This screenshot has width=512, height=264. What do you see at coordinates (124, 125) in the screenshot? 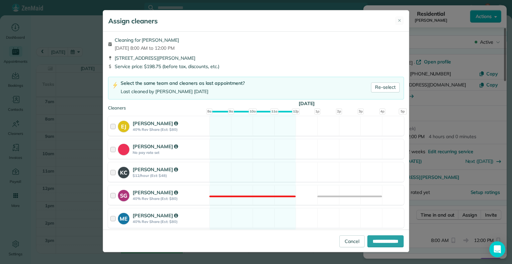
I see `strong: EJ` at bounding box center [124, 125].